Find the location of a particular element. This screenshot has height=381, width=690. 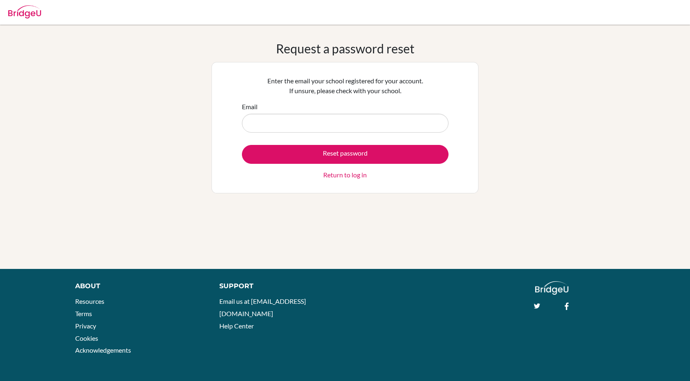

button: Reset password is located at coordinates (345, 154).